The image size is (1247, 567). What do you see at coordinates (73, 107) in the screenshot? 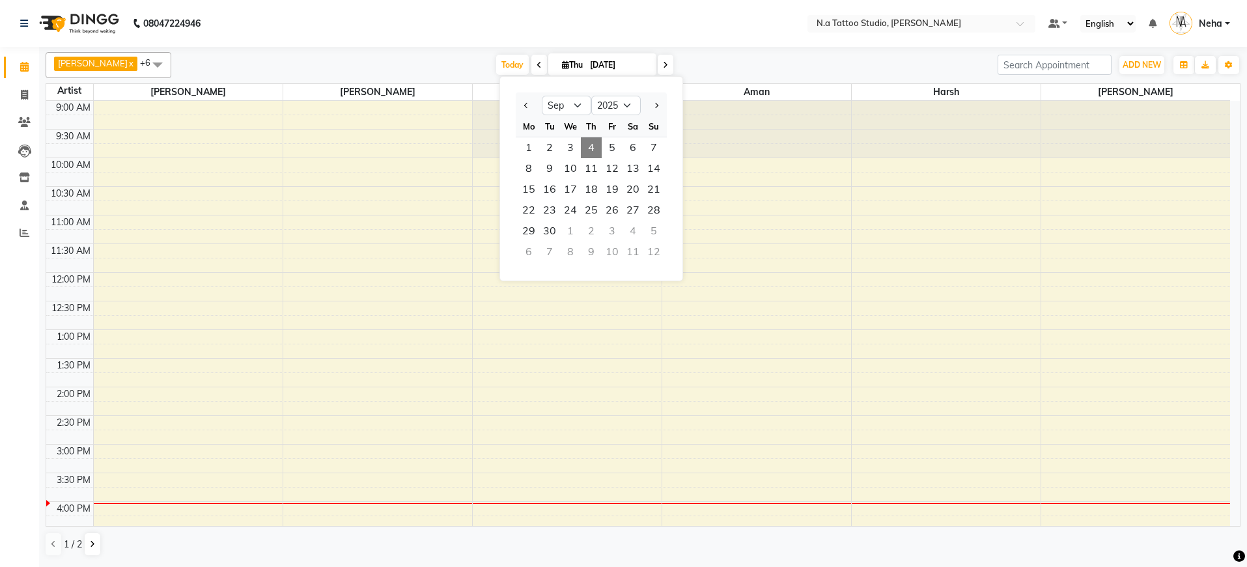
I see `div: 9:00 AM` at bounding box center [73, 107].